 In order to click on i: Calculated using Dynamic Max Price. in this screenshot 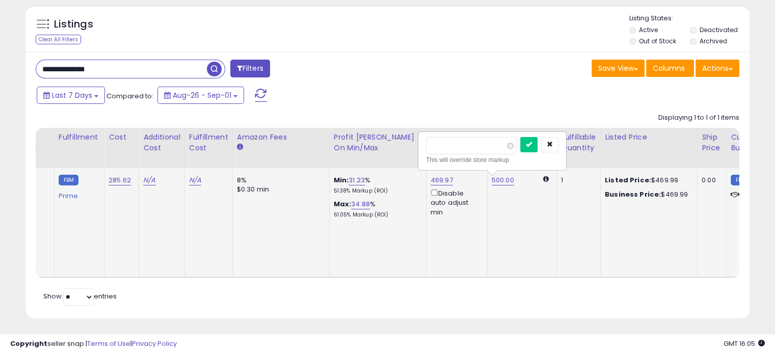, I will do `click(546, 179)`.